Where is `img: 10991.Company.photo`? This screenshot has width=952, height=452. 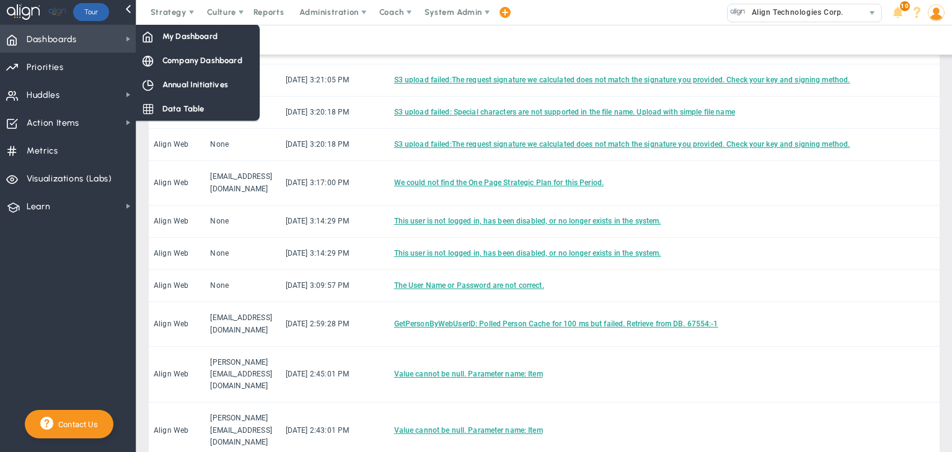
img: 10991.Company.photo is located at coordinates (737, 12).